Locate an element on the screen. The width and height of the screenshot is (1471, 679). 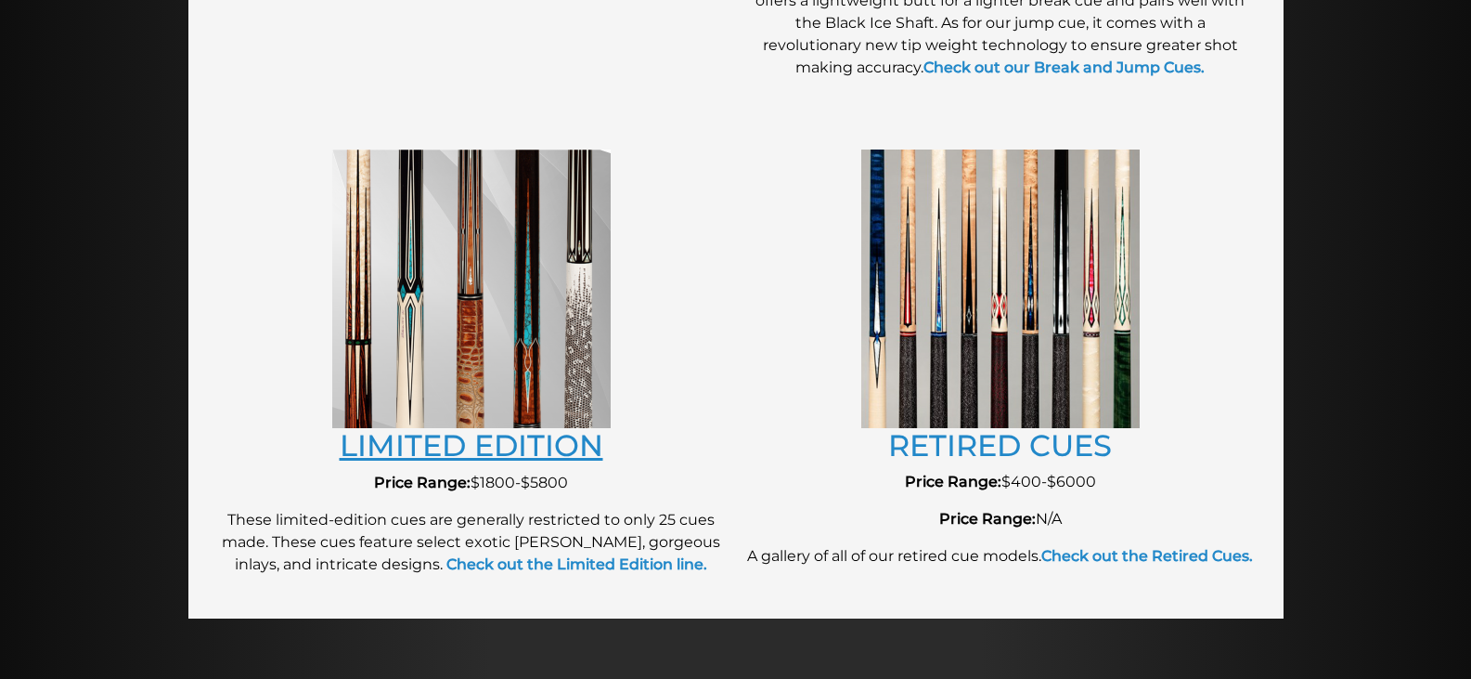
p: These limited-edition cues are generally restricted to only 25 cues made. These cues feature sele... is located at coordinates (472, 542).